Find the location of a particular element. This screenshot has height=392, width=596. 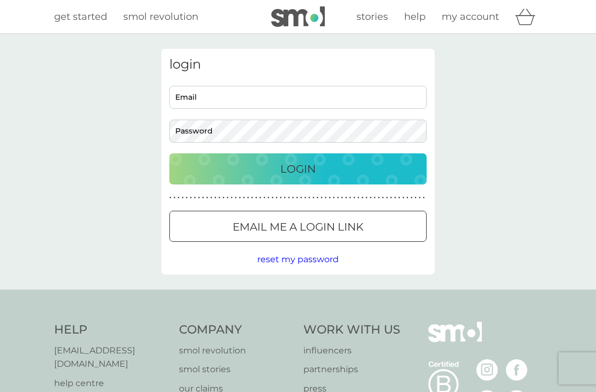

span: get started is located at coordinates (80, 17).